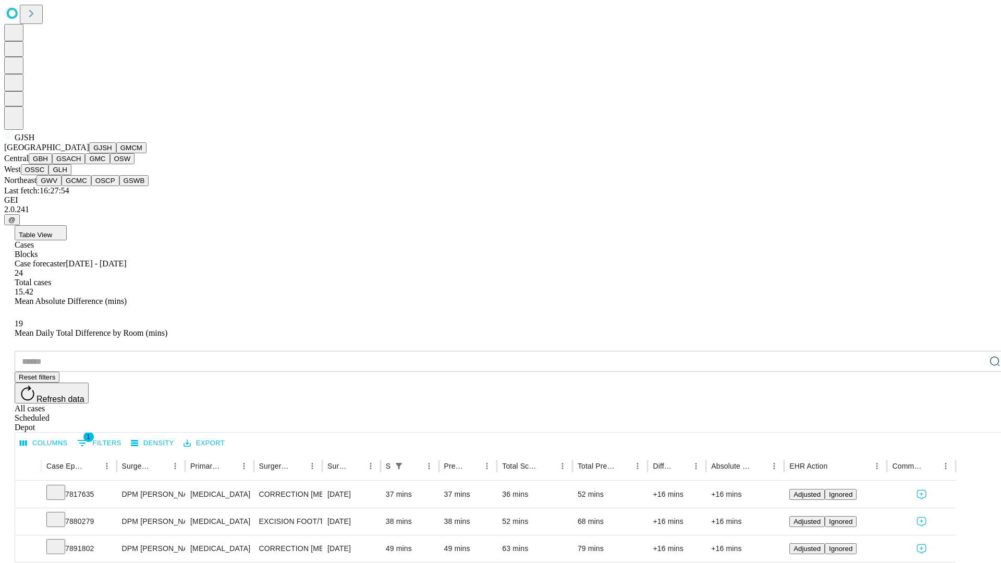 The image size is (1001, 563). What do you see at coordinates (500, 210) in the screenshot?
I see `div: 2.0.241` at bounding box center [500, 210].